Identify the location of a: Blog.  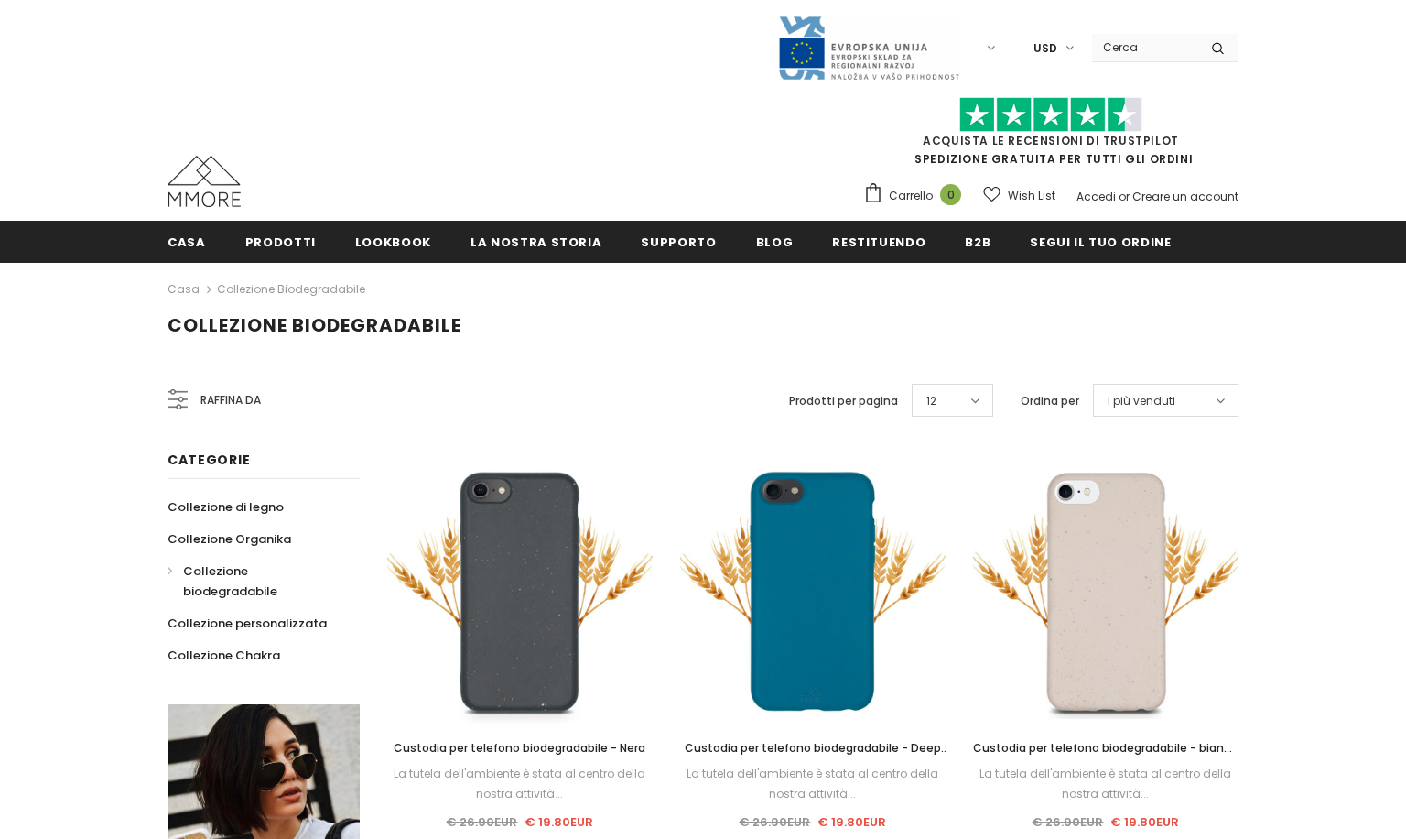
(775, 241).